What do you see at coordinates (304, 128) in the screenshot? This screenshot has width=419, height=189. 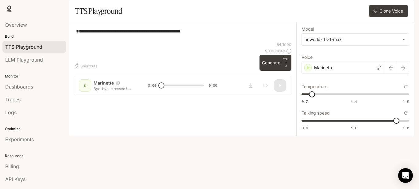 I see `span: 0.5` at bounding box center [304, 128].